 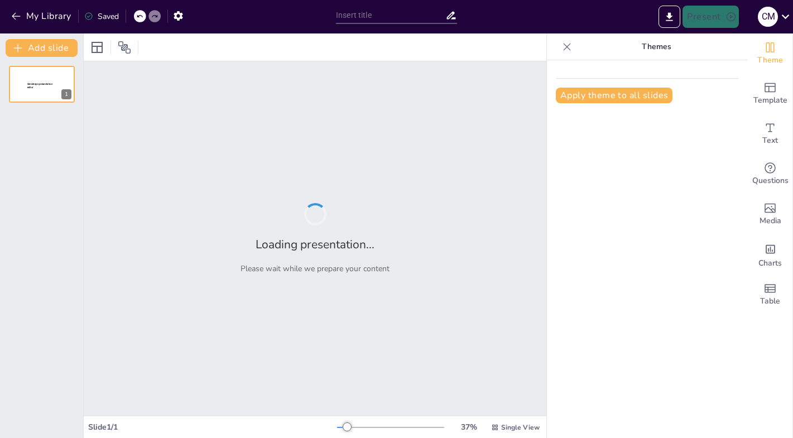 What do you see at coordinates (770, 254) in the screenshot?
I see `div: Add charts and graphs` at bounding box center [770, 254].